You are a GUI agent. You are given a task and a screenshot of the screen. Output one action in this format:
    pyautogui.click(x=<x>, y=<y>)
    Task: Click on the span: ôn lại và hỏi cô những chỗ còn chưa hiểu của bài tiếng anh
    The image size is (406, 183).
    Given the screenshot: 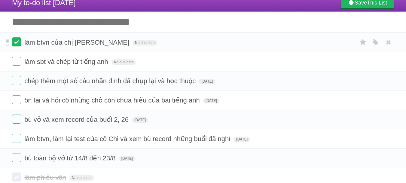 What is the action you would take?
    pyautogui.click(x=113, y=100)
    